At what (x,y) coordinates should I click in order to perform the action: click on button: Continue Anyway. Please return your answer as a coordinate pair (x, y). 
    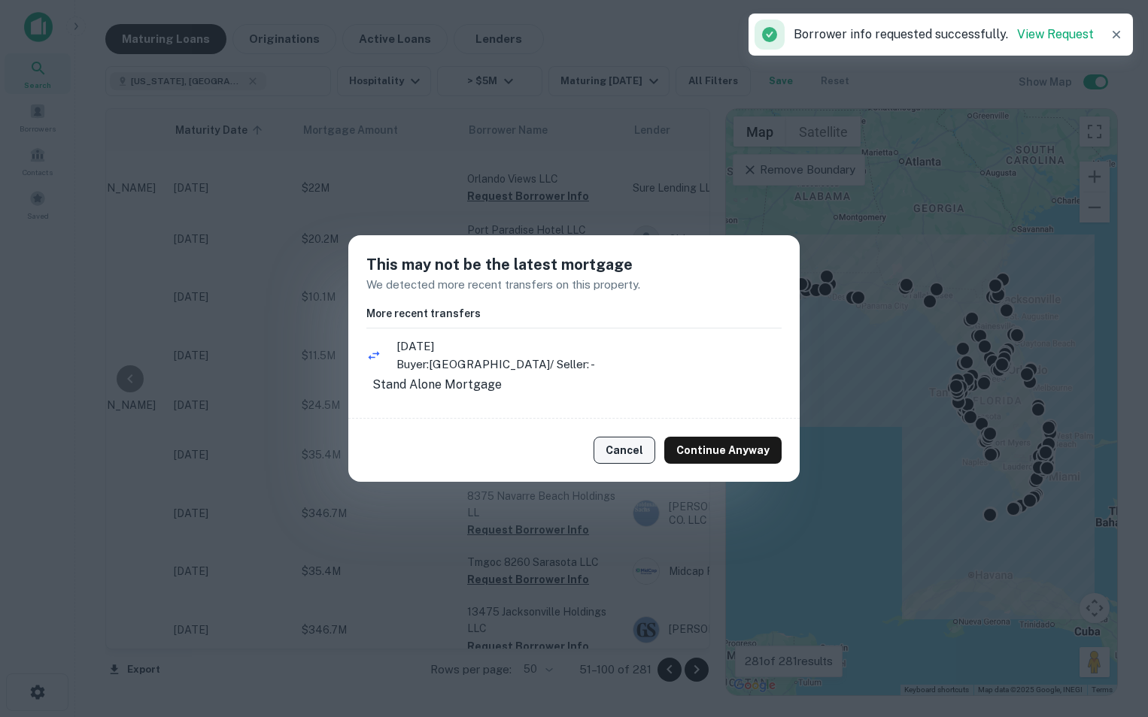
    Looking at the image, I should click on (723, 450).